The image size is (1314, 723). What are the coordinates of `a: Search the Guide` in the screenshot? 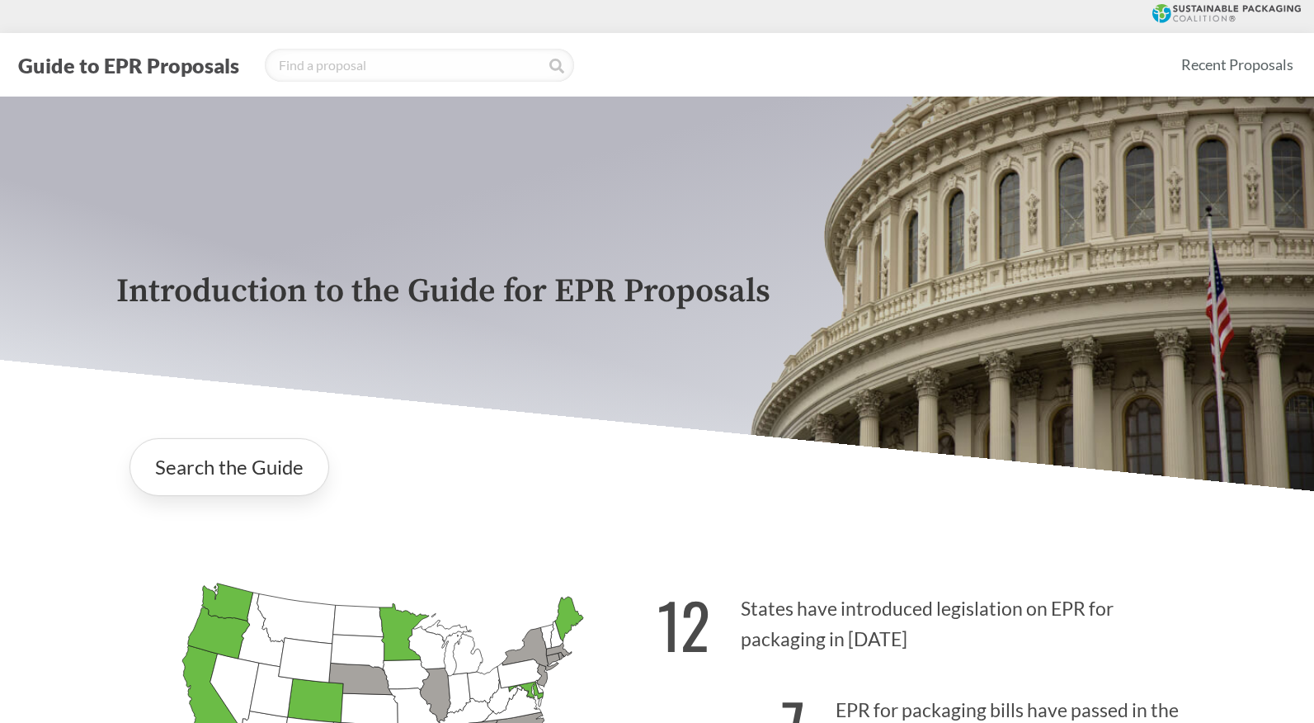 It's located at (229, 467).